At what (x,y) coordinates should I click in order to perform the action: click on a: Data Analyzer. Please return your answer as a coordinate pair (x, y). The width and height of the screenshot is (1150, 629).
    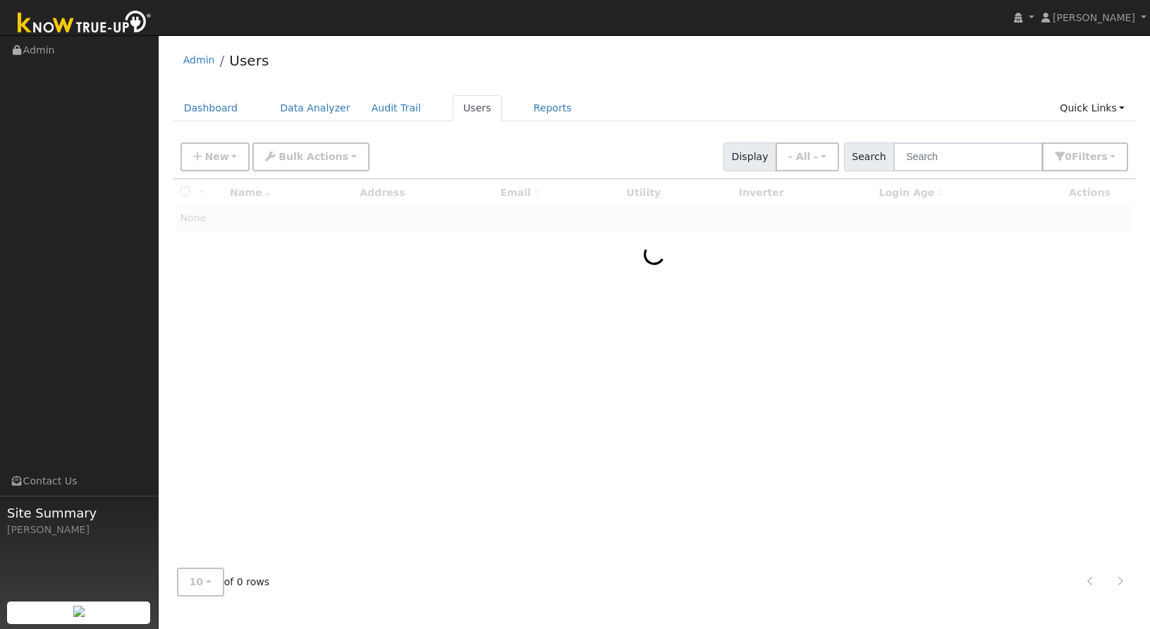
    Looking at the image, I should click on (315, 108).